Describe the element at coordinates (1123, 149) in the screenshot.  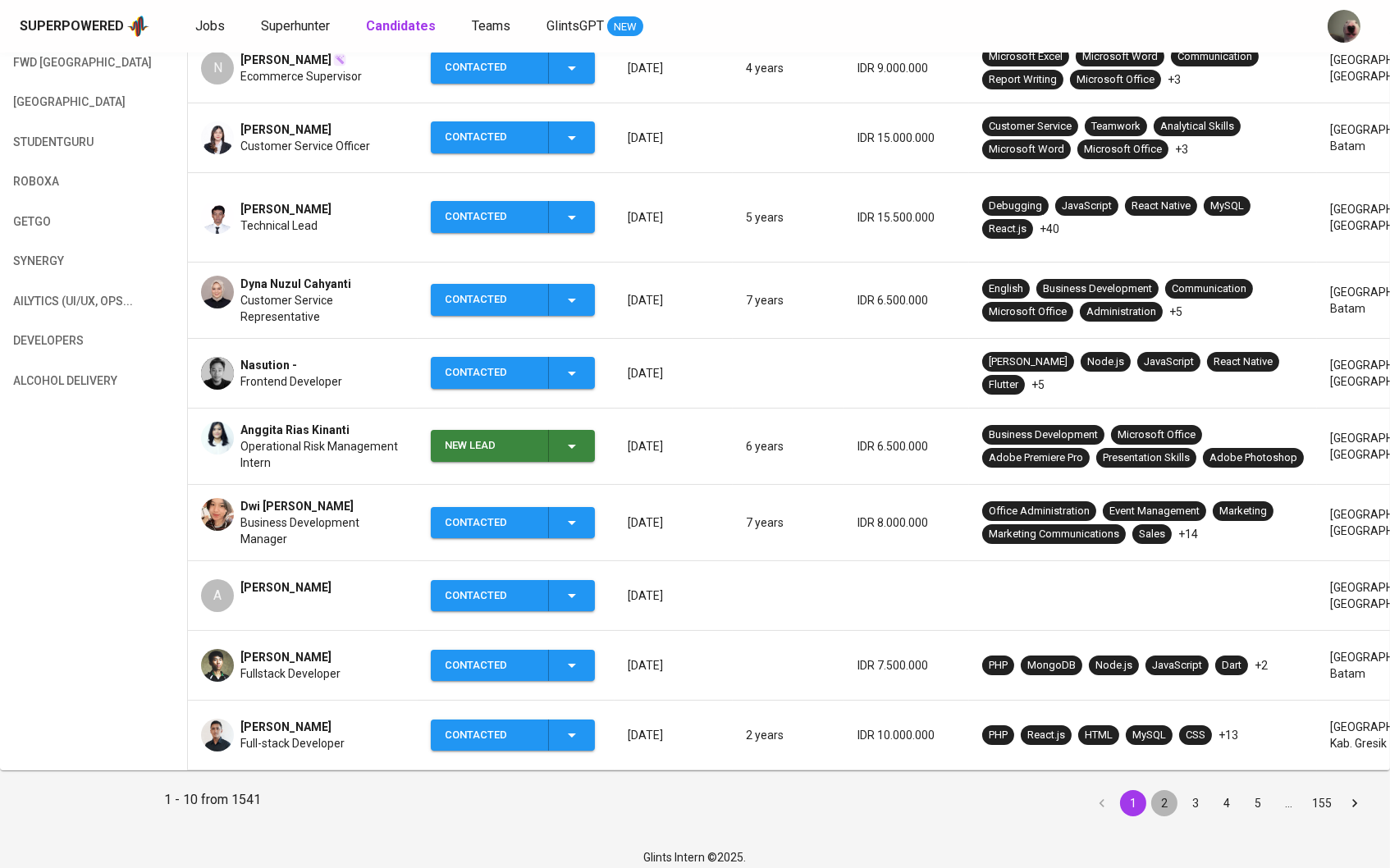
I see `div: Microsoft Office` at that location.